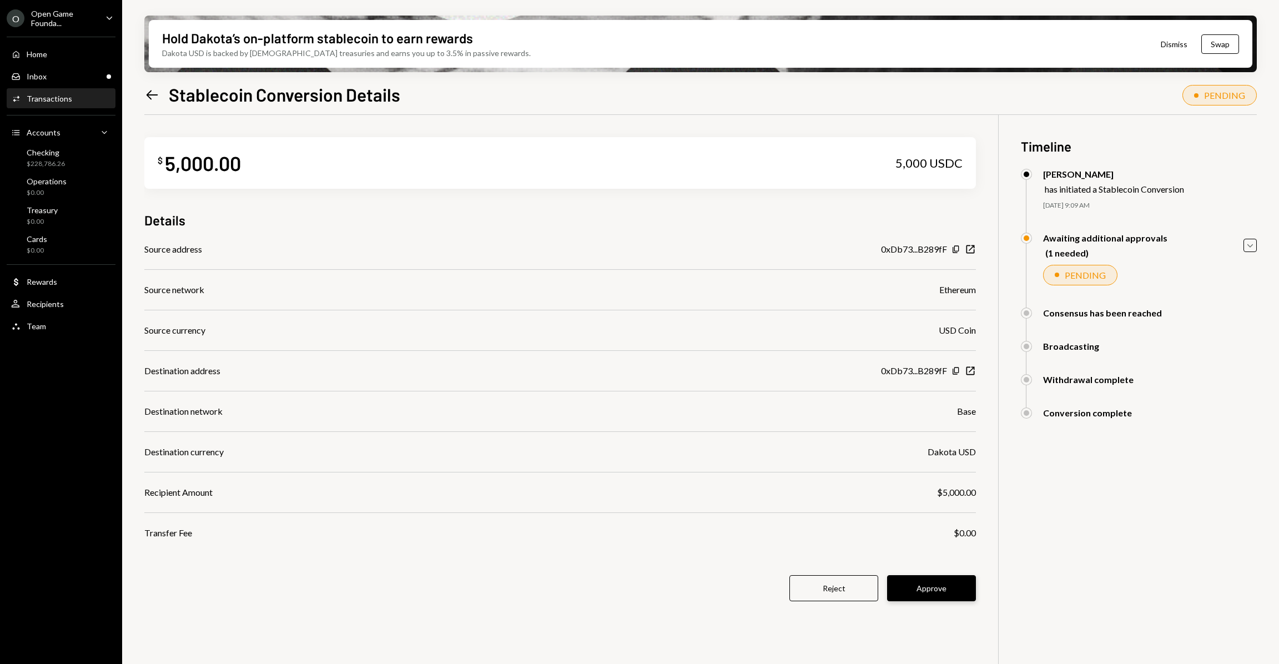 The image size is (1279, 664). What do you see at coordinates (61, 132) in the screenshot?
I see `a: Accounts` at bounding box center [61, 132].